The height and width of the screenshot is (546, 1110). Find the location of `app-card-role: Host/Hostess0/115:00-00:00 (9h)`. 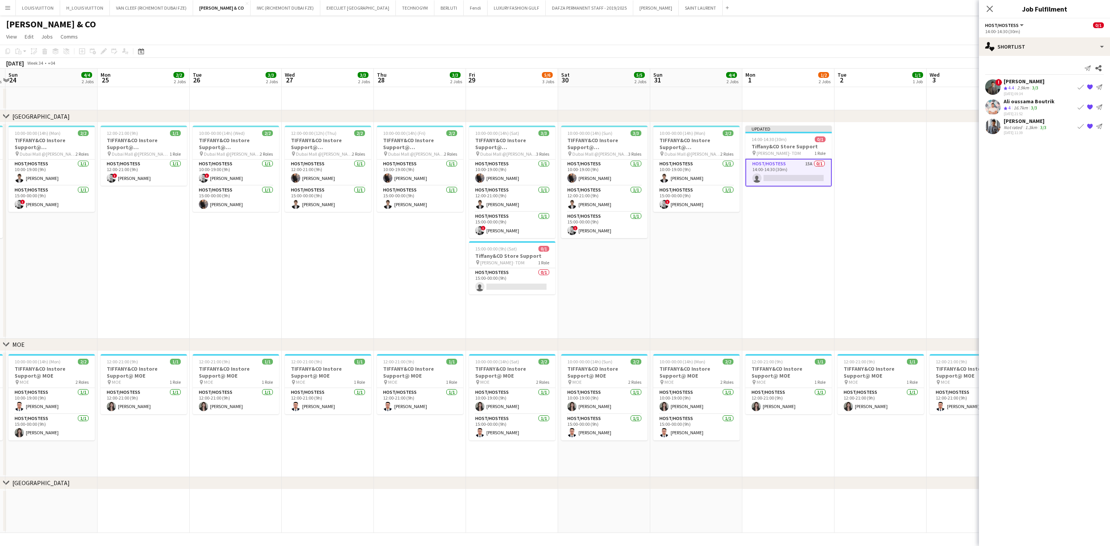

app-card-role: Host/Hostess0/115:00-00:00 (9h) is located at coordinates (512, 281).